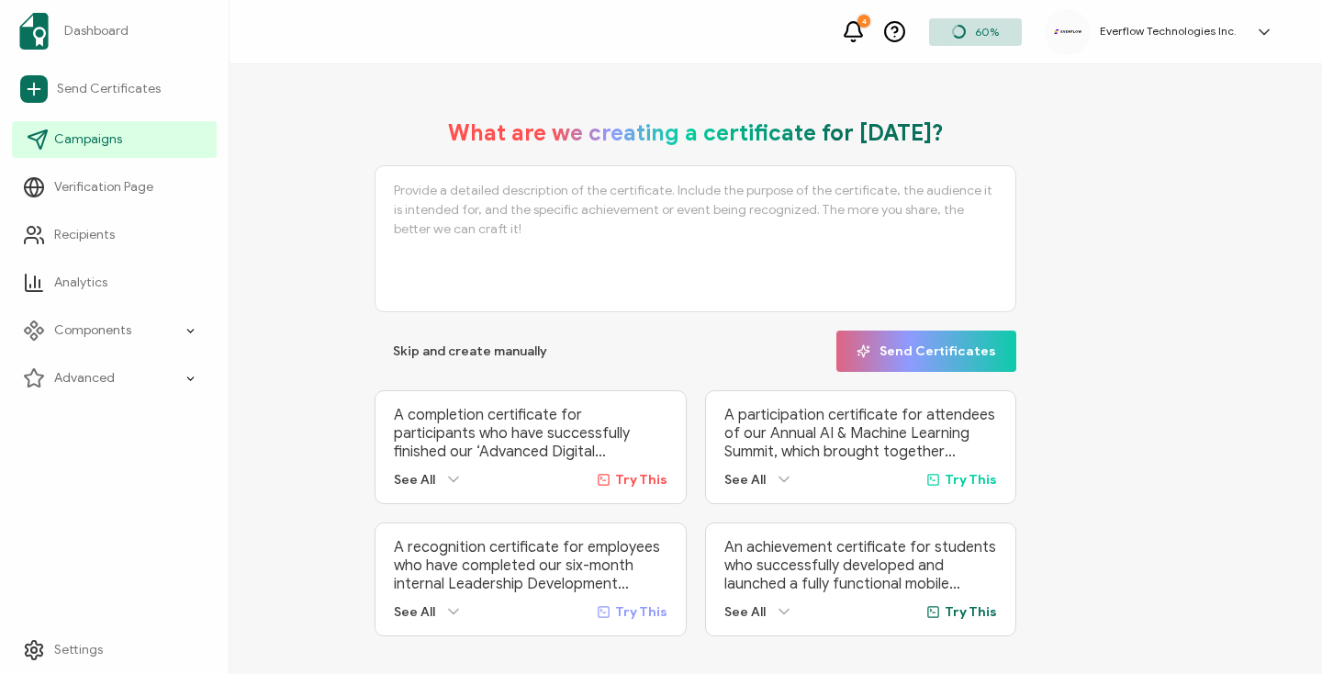 The image size is (1322, 674). What do you see at coordinates (81, 283) in the screenshot?
I see `span: Analytics` at bounding box center [81, 283].